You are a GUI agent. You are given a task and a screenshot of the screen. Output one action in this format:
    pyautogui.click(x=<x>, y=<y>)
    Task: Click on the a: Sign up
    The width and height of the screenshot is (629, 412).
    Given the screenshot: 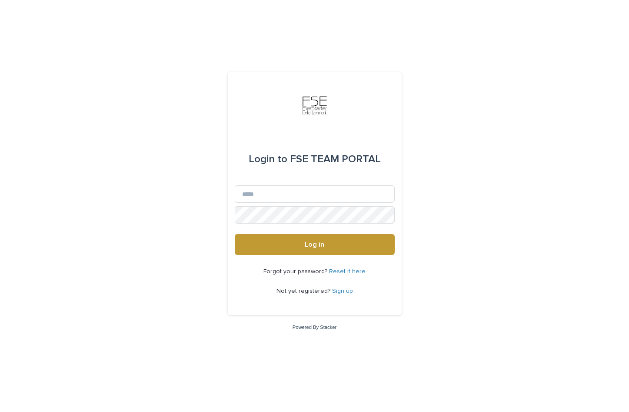 What is the action you would take?
    pyautogui.click(x=343, y=291)
    